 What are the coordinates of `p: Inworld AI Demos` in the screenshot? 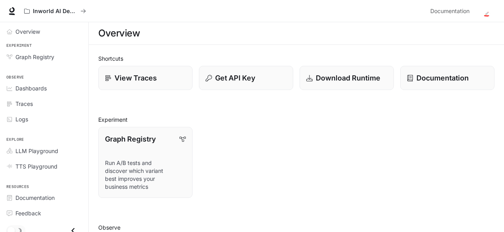 It's located at (55, 11).